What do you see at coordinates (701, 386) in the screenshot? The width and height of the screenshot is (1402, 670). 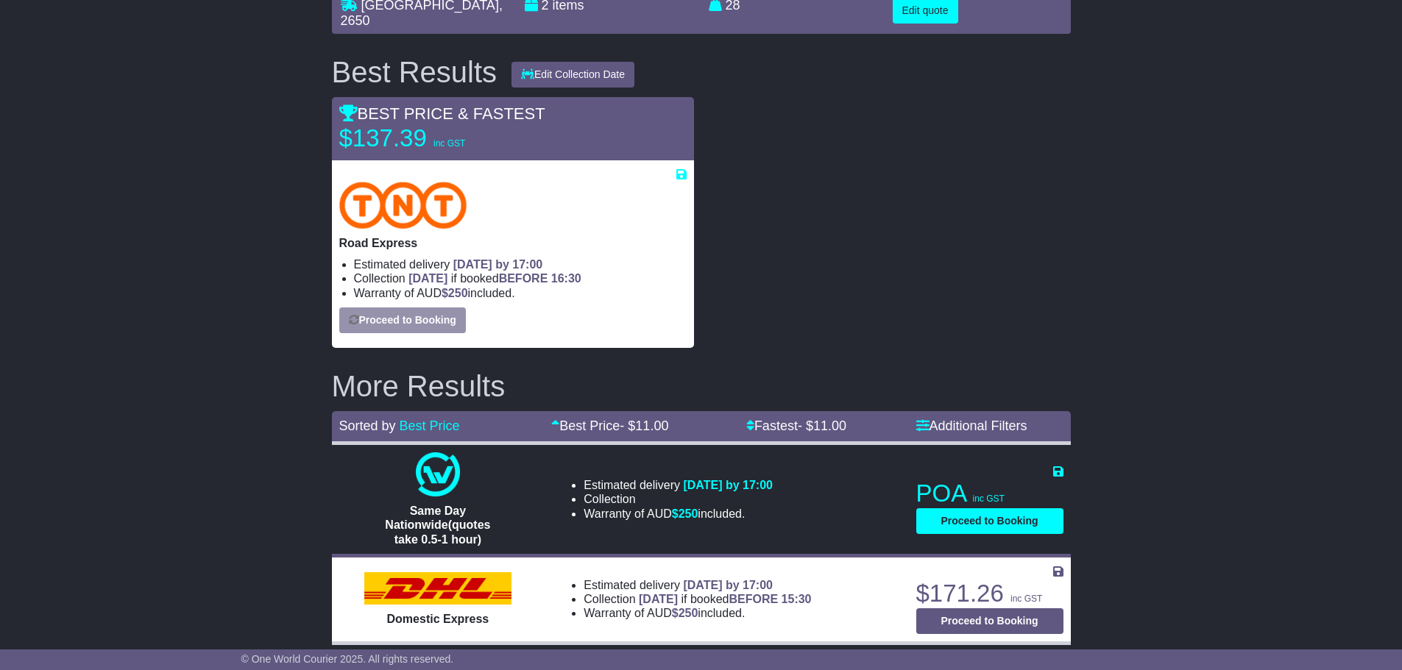 I see `h2: More Results` at bounding box center [701, 386].